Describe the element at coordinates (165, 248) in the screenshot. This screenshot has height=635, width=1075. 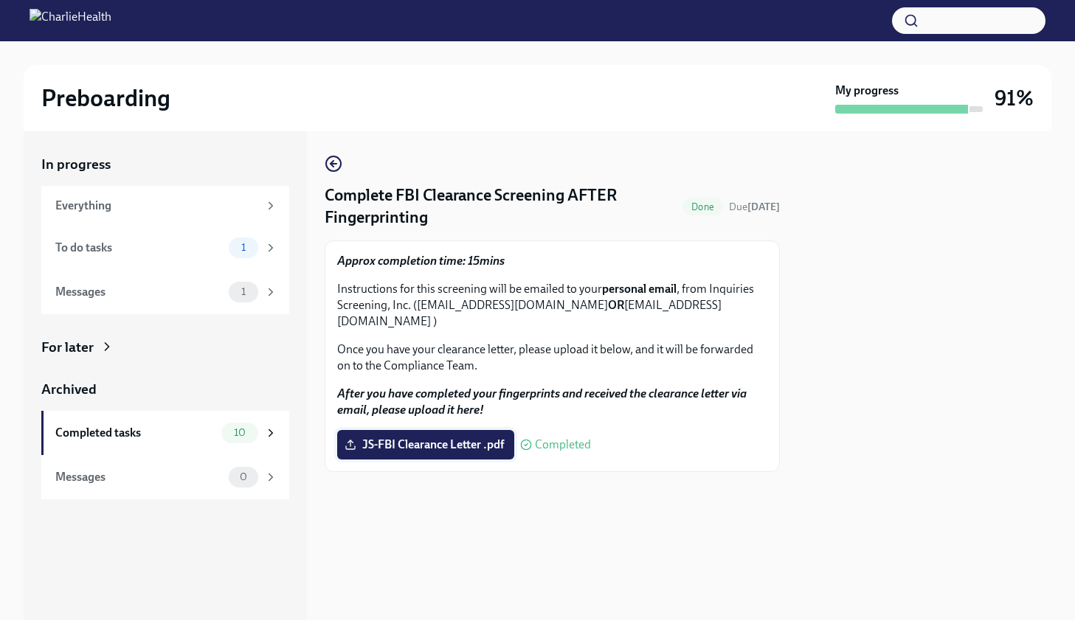
I see `a: To do tasks1` at that location.